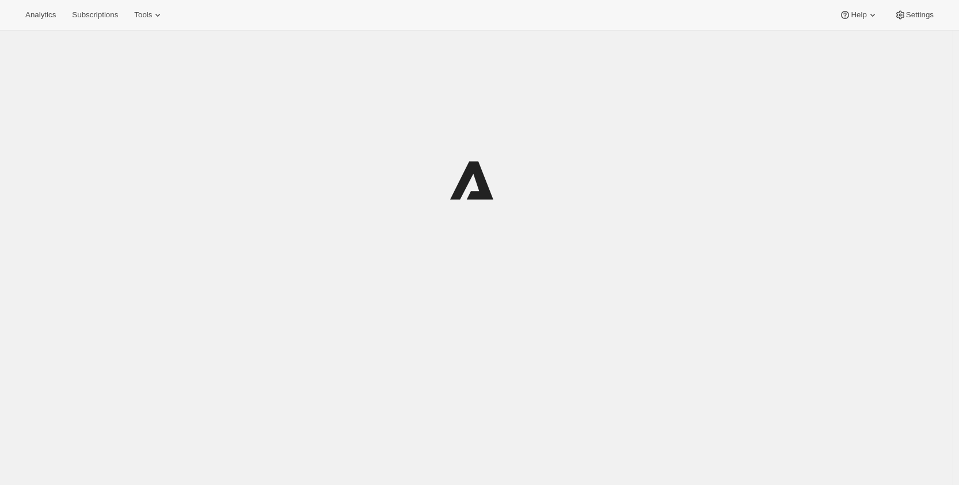 The width and height of the screenshot is (959, 485). I want to click on button: Settings, so click(915, 15).